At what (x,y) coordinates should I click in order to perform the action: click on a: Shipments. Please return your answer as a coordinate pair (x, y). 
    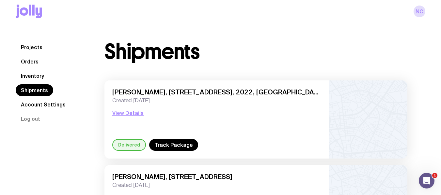
    Looking at the image, I should click on (34, 90).